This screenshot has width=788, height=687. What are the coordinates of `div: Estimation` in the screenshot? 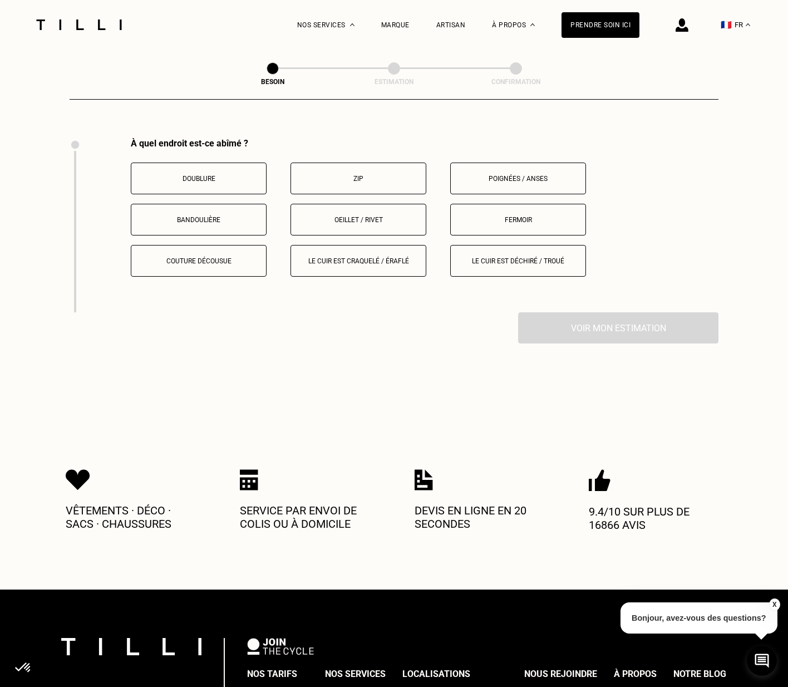 It's located at (394, 82).